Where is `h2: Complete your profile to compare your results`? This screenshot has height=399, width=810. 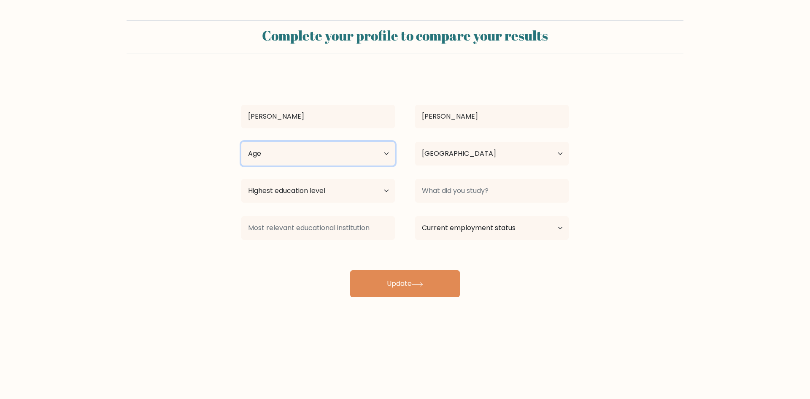 h2: Complete your profile to compare your results is located at coordinates (405, 35).